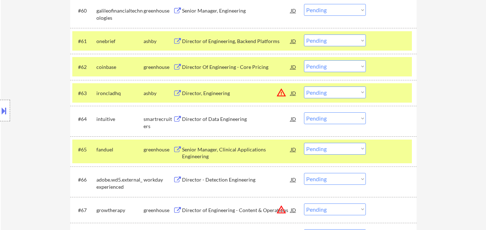  I want to click on div: galileofinancialtechnologies, so click(120, 14).